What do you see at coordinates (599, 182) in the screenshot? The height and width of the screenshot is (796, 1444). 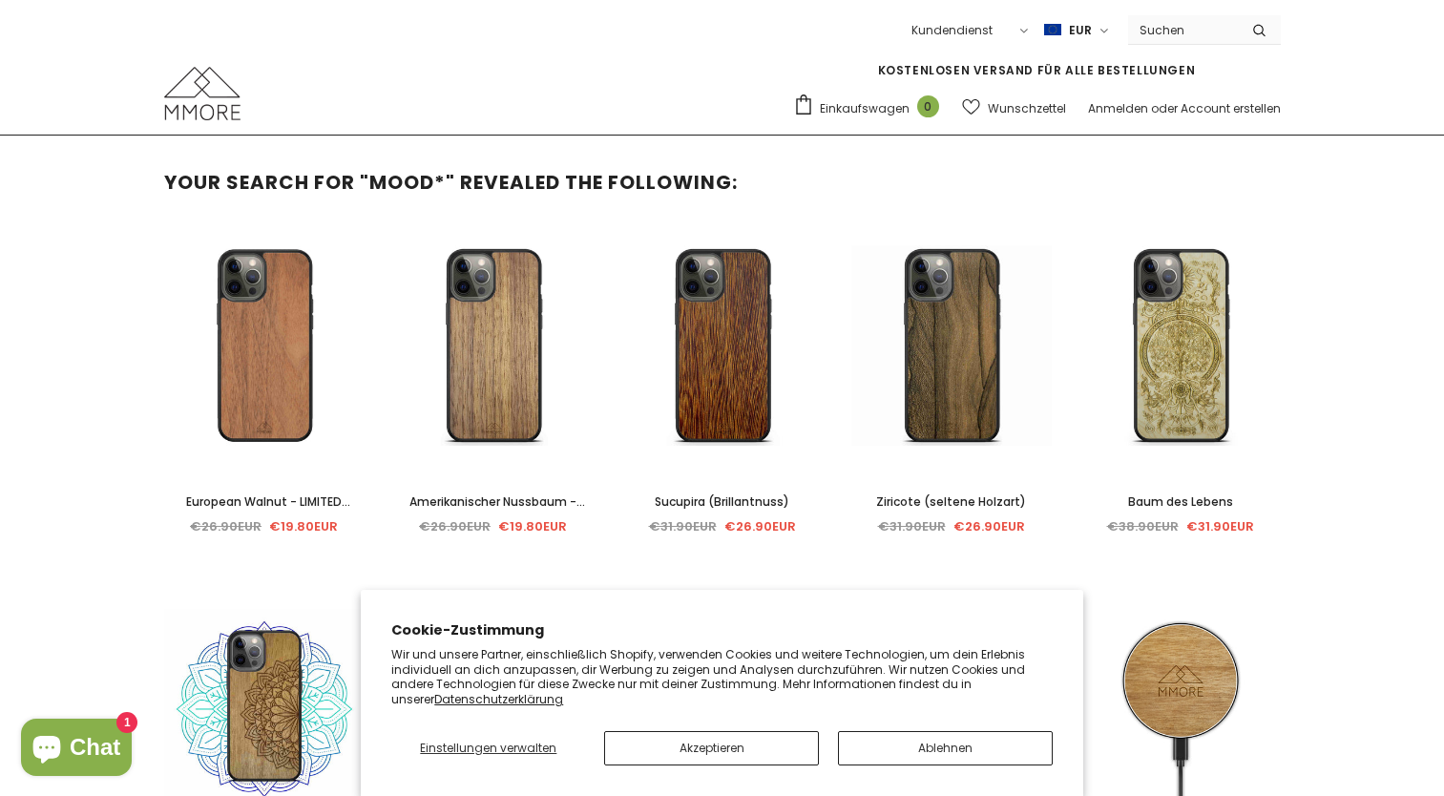 I see `span: revealed the following:` at bounding box center [599, 182].